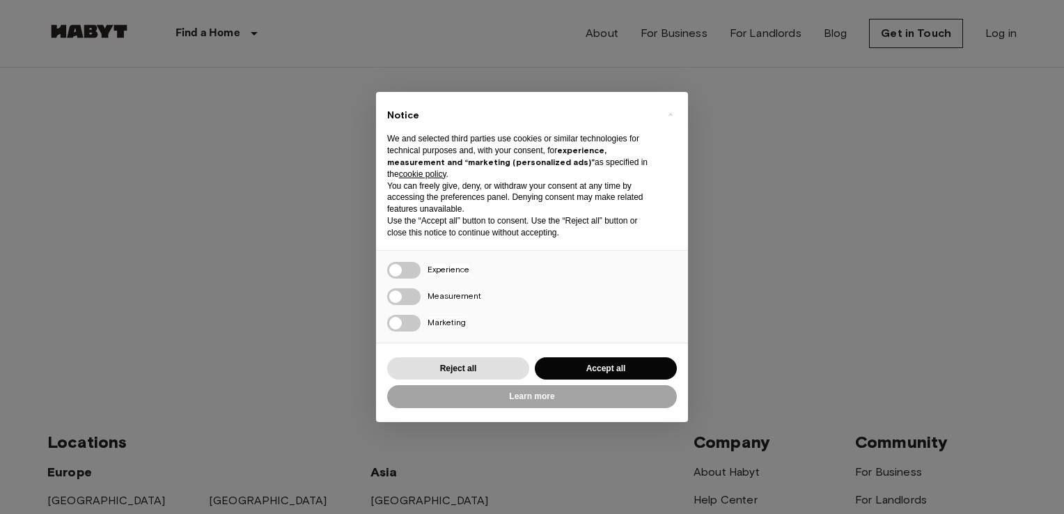 This screenshot has height=514, width=1064. I want to click on button: Close this notice, so click(670, 114).